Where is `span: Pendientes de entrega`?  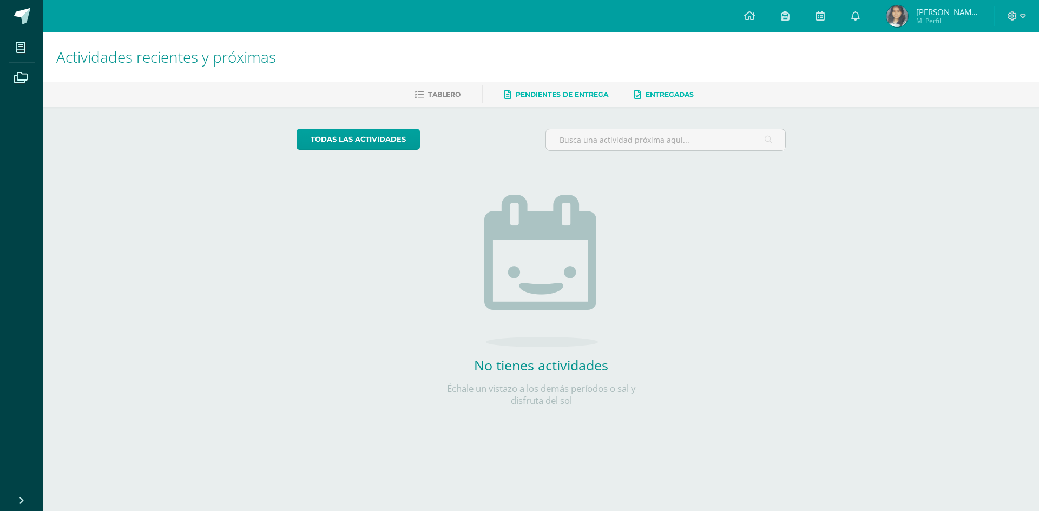
span: Pendientes de entrega is located at coordinates (562, 94).